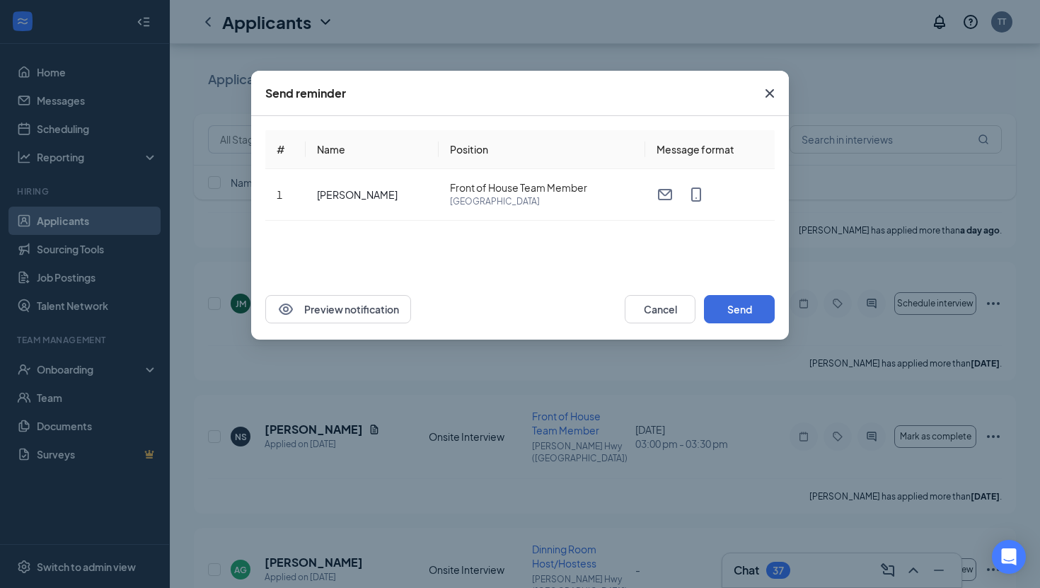 This screenshot has width=1040, height=588. Describe the element at coordinates (338, 309) in the screenshot. I see `button: EyePreview notification` at that location.